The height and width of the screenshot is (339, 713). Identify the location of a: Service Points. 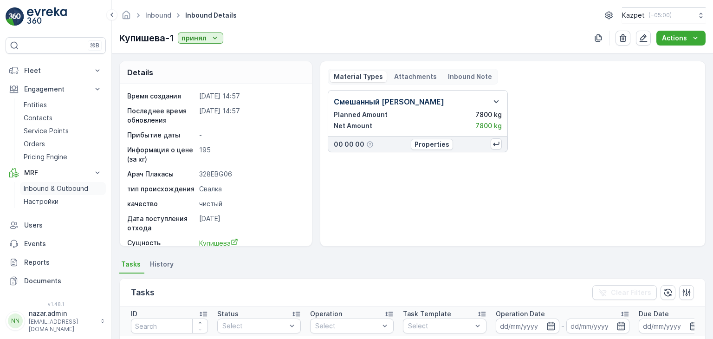
(63, 131).